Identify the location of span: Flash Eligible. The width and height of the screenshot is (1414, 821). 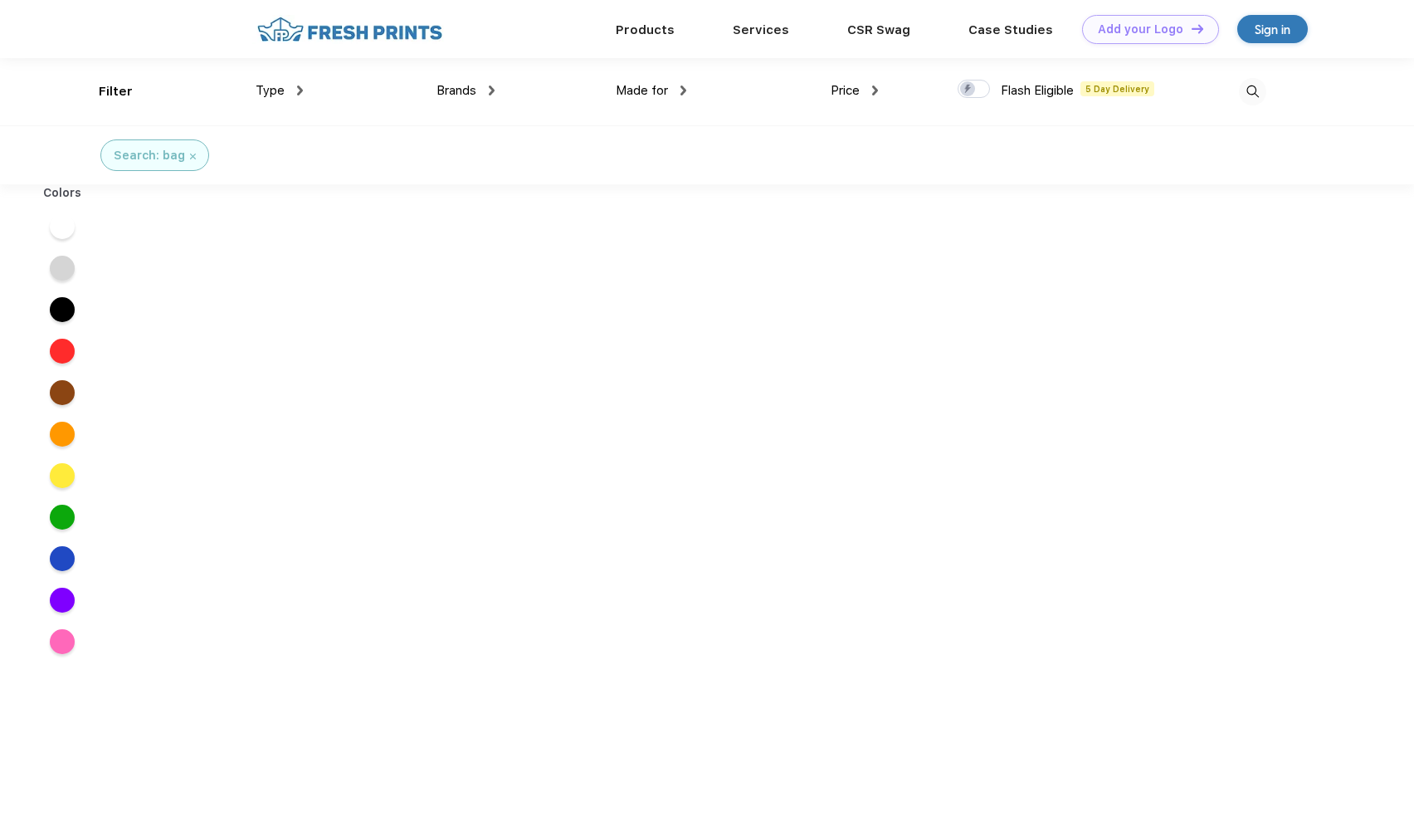
(1037, 90).